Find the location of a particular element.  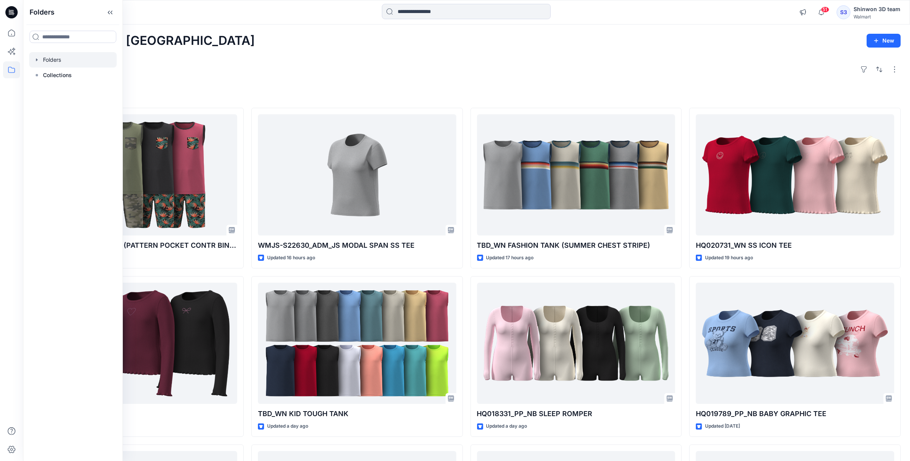

div: Shinwon 3D team is located at coordinates (877, 9).